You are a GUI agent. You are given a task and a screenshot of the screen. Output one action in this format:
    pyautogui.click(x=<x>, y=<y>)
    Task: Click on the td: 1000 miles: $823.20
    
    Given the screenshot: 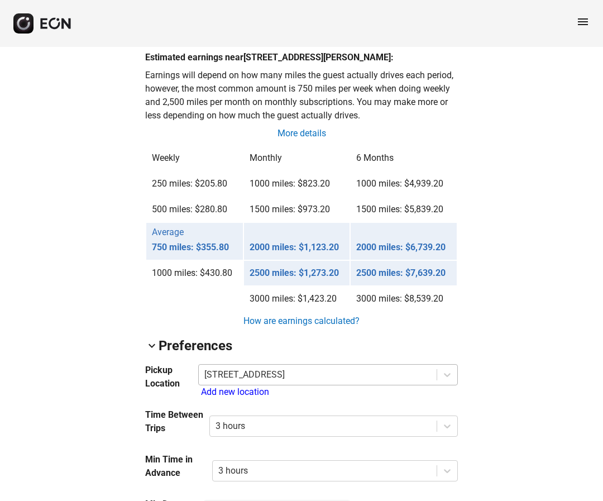 What is the action you would take?
    pyautogui.click(x=297, y=184)
    